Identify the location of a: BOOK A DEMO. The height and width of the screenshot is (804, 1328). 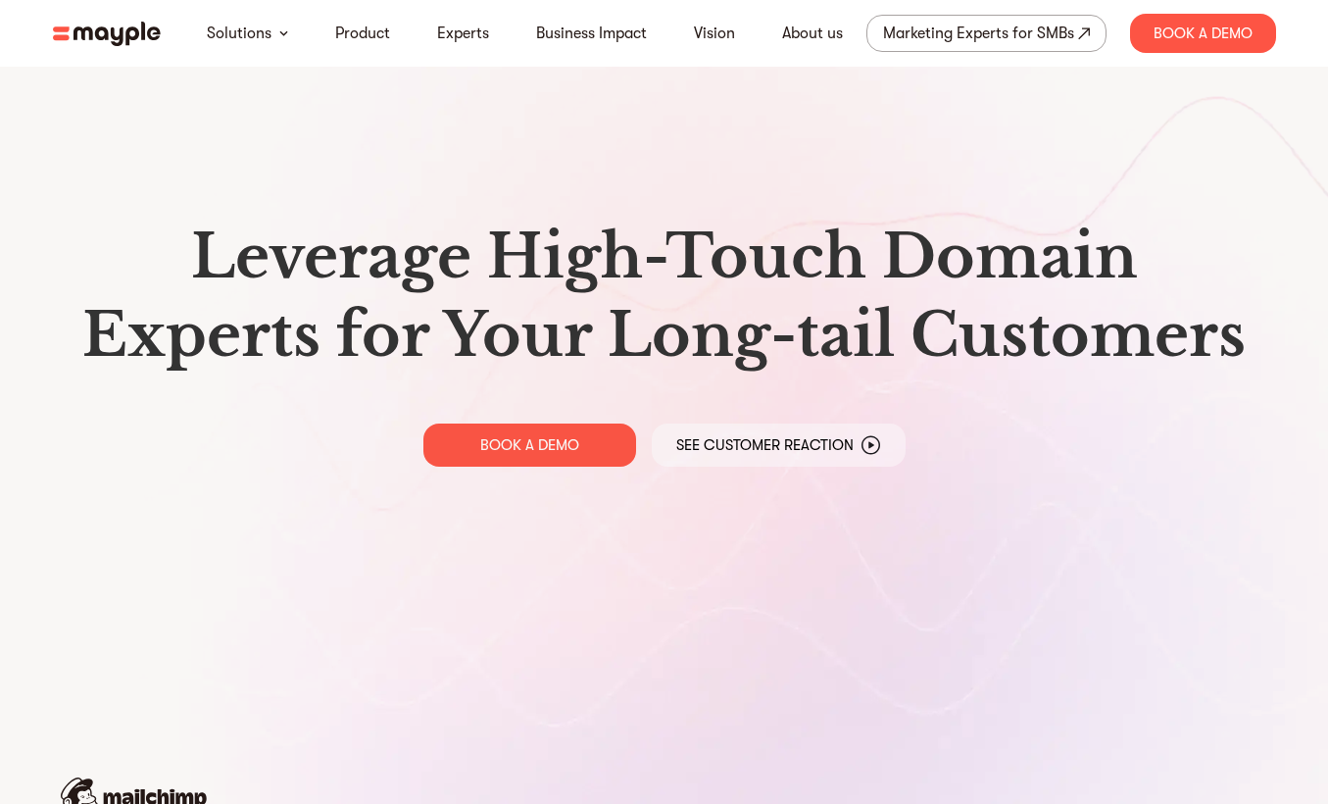
(529, 445).